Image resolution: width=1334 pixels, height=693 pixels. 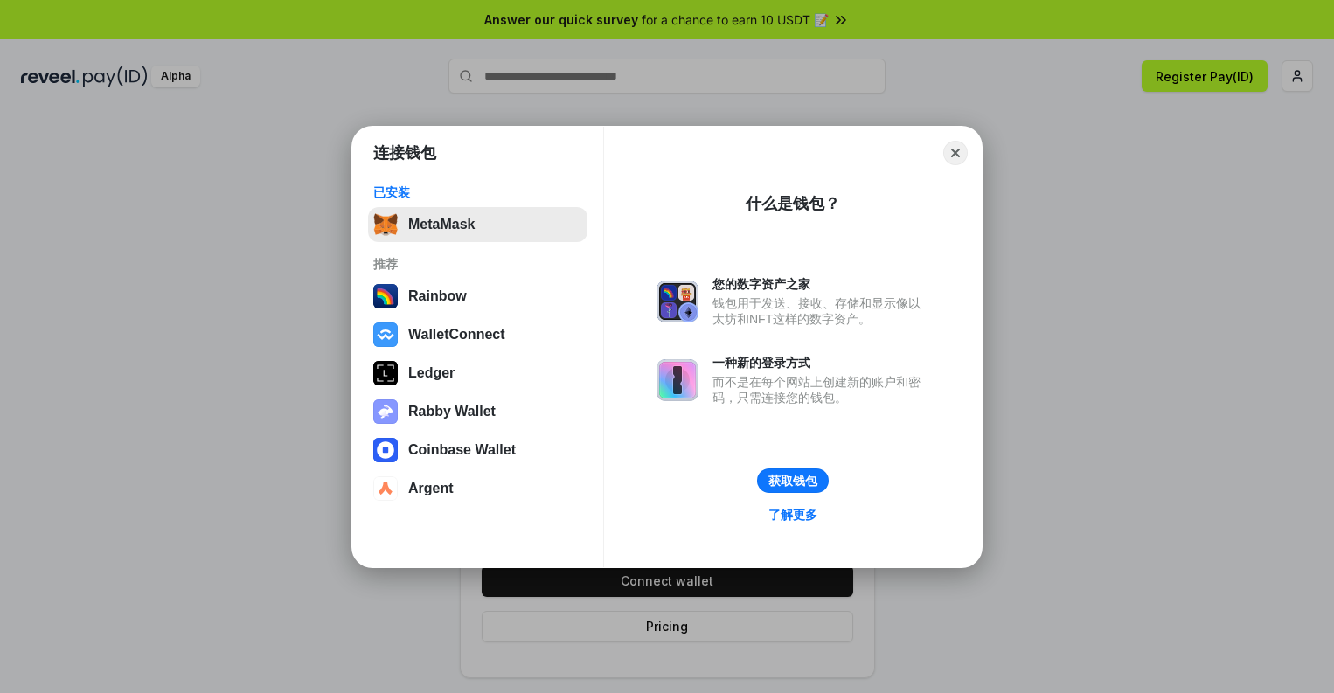 What do you see at coordinates (477, 373) in the screenshot?
I see `button: Ledger` at bounding box center [477, 373].